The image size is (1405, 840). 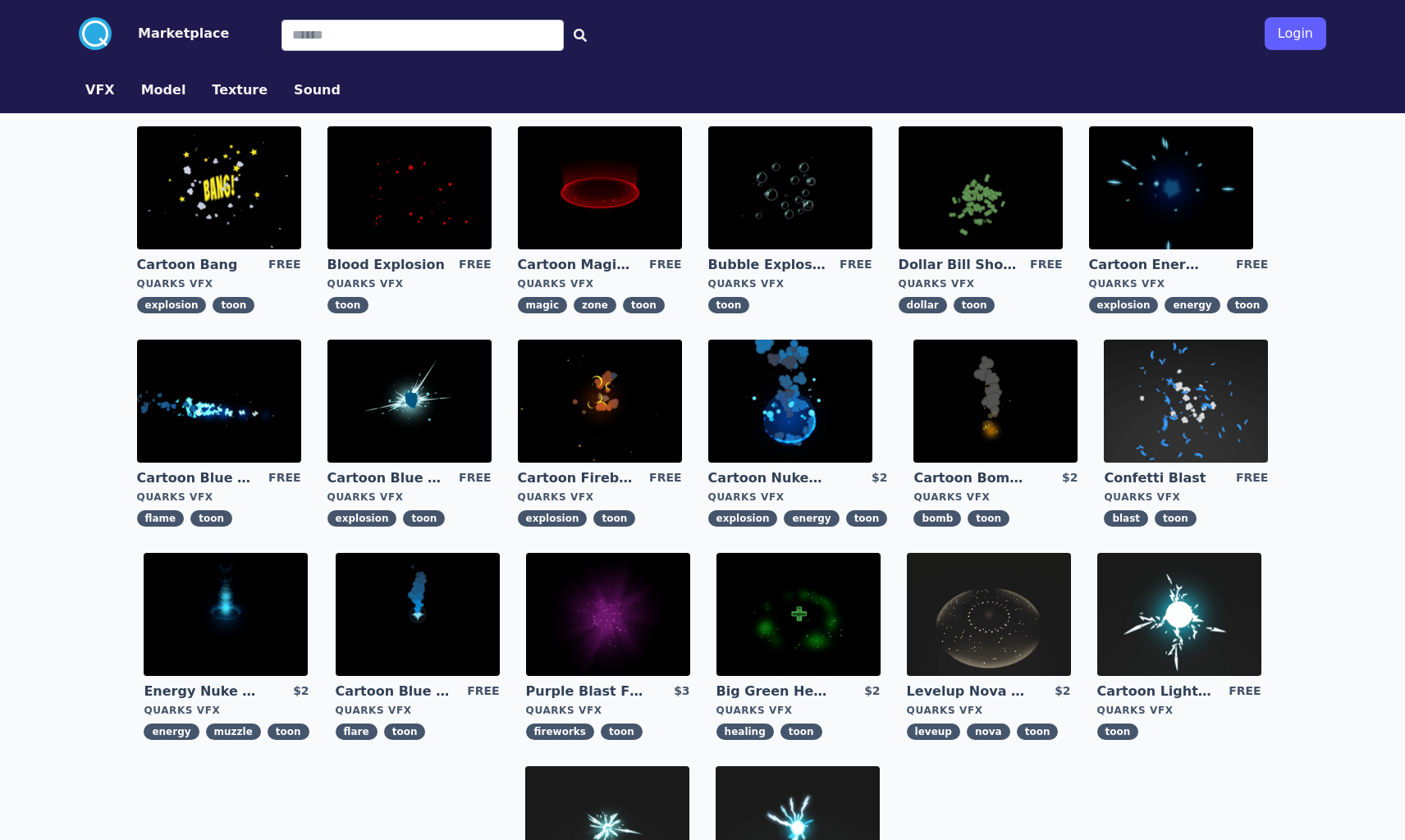 What do you see at coordinates (585, 692) in the screenshot?
I see `a: Purple Blast Fireworks` at bounding box center [585, 692].